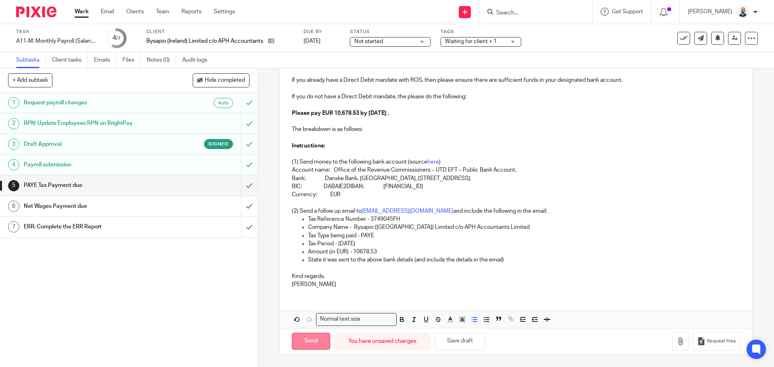 This screenshot has height=367, width=774. What do you see at coordinates (197, 60) in the screenshot?
I see `a: Audit logs` at bounding box center [197, 60].